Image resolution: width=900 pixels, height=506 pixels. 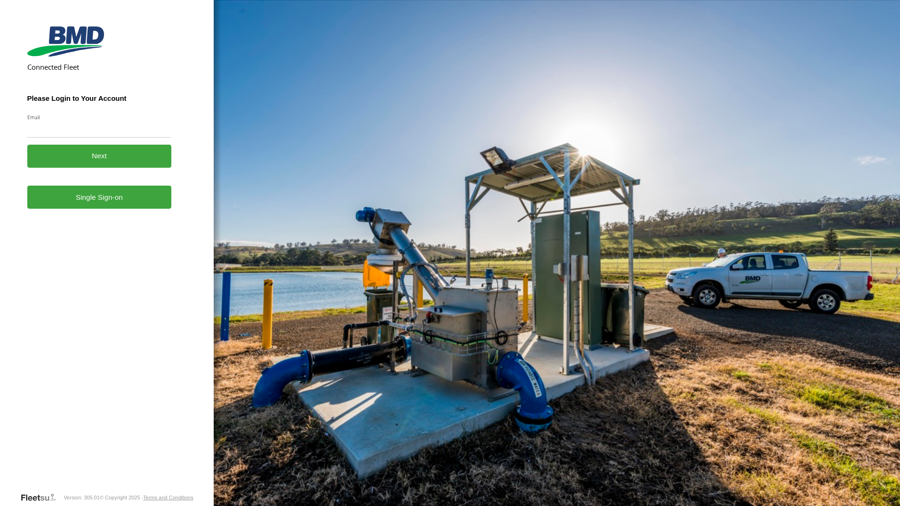 I want to click on h3: Please Login to Your Account, so click(x=99, y=98).